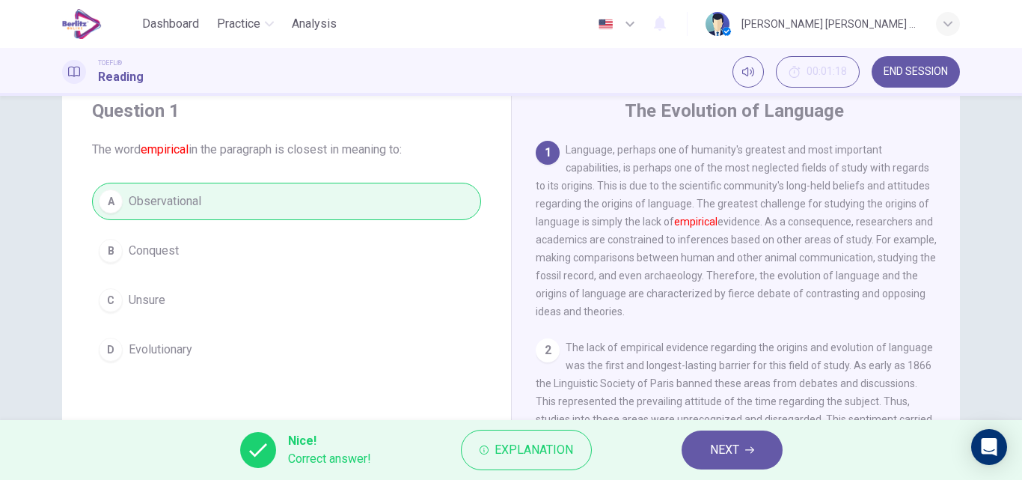 Image resolution: width=1022 pixels, height=480 pixels. What do you see at coordinates (732, 450) in the screenshot?
I see `button: NEXT` at bounding box center [732, 450].